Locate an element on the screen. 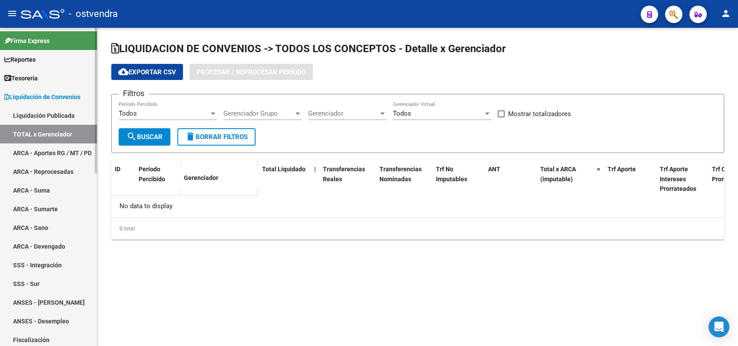  span: Firma Express is located at coordinates (27, 41).